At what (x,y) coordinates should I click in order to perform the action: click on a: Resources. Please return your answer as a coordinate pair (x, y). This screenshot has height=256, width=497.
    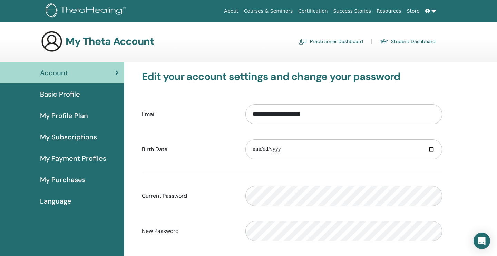
    Looking at the image, I should click on (389, 11).